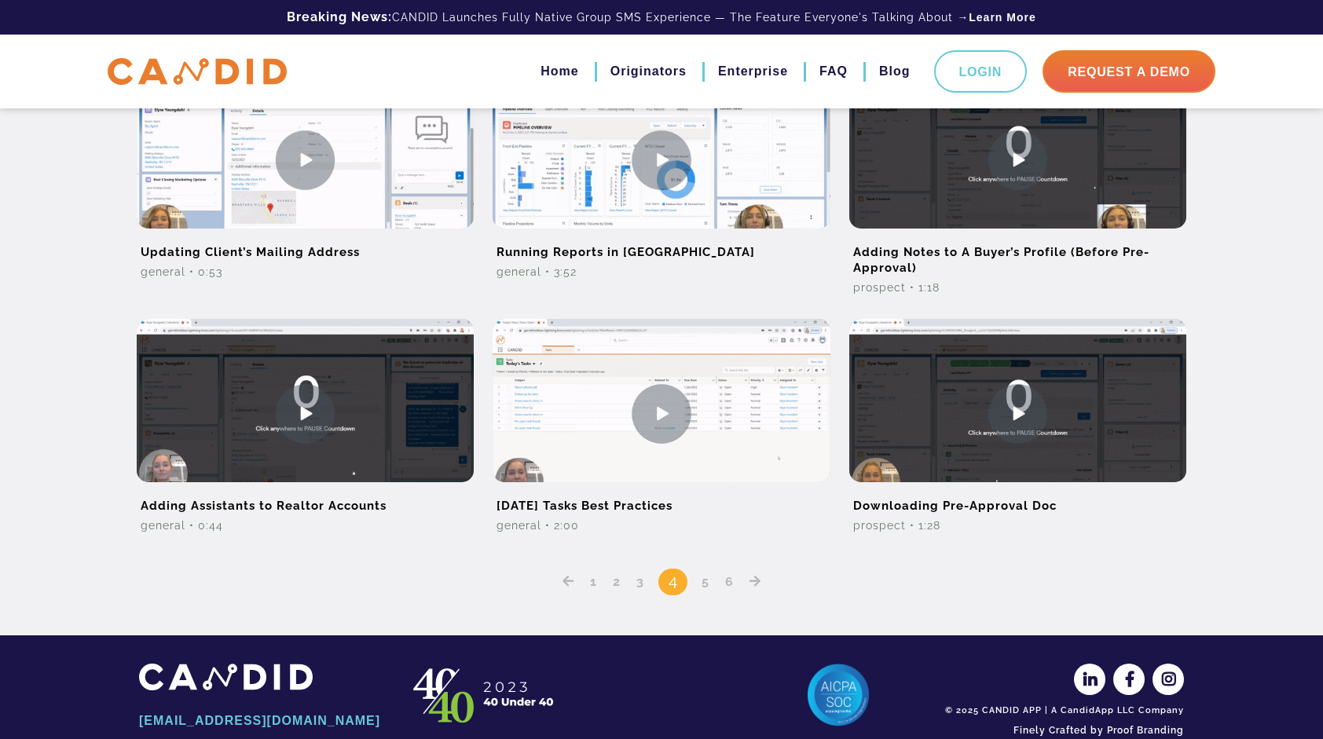  I want to click on div: General • 0:44, so click(305, 526).